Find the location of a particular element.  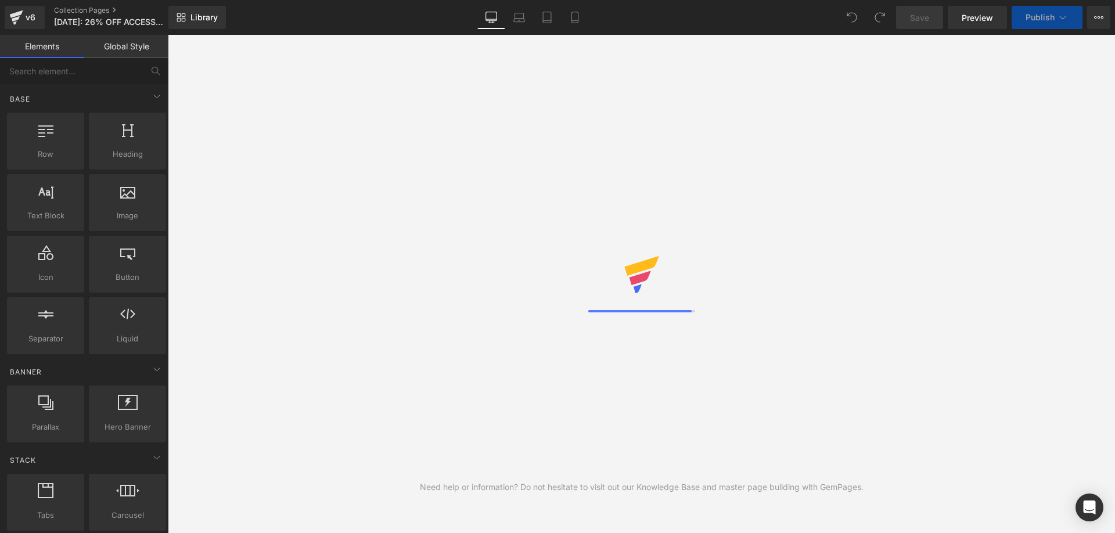

span: Liquid is located at coordinates (127, 338).